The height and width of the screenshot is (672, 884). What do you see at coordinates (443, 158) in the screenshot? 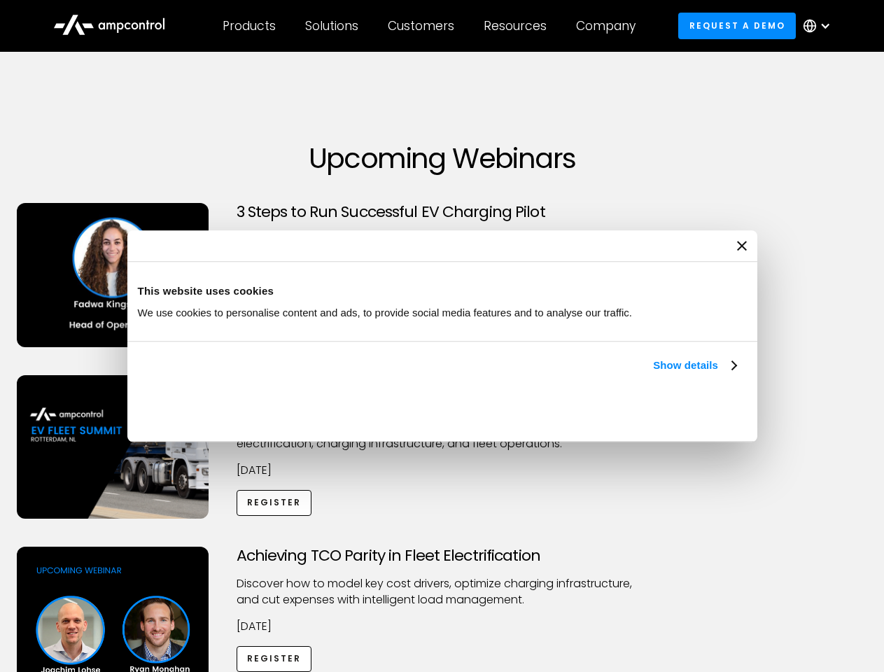
I see `h1: Upcoming Webinars` at bounding box center [443, 158].